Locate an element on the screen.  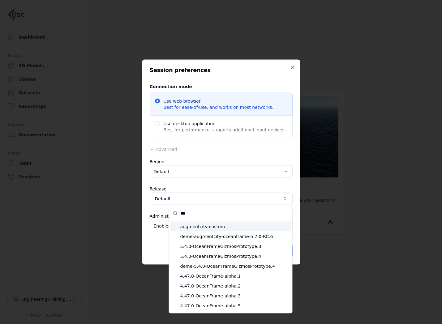
span: deme-augmentcity-oceanframe-5.7.0-RC.6 is located at coordinates (234, 237).